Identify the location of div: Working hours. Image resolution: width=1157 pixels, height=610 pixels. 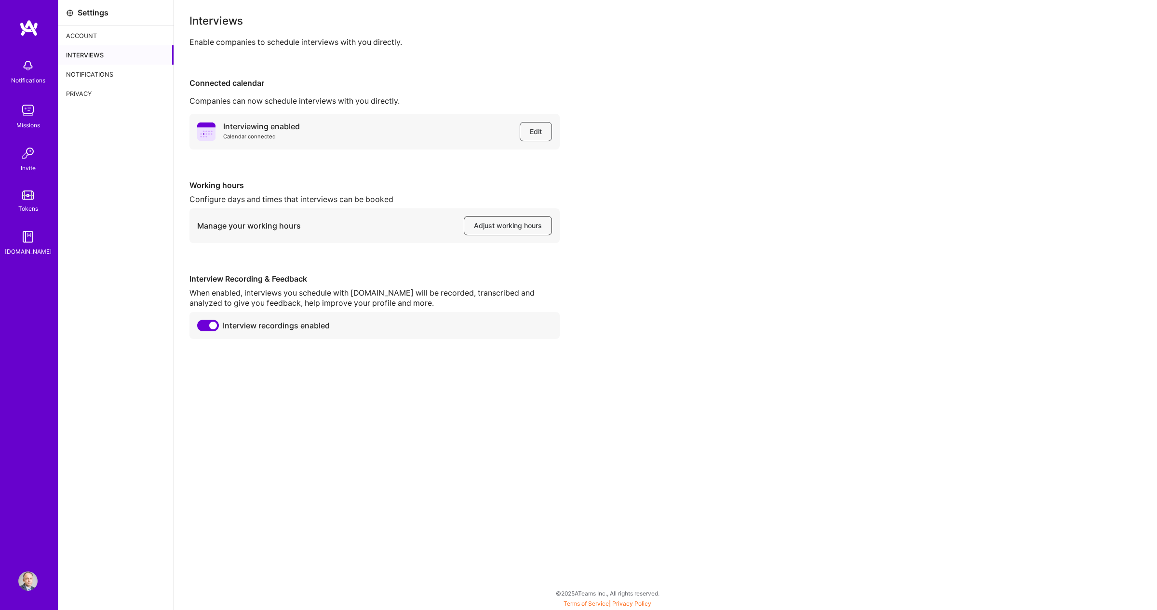
(375, 185).